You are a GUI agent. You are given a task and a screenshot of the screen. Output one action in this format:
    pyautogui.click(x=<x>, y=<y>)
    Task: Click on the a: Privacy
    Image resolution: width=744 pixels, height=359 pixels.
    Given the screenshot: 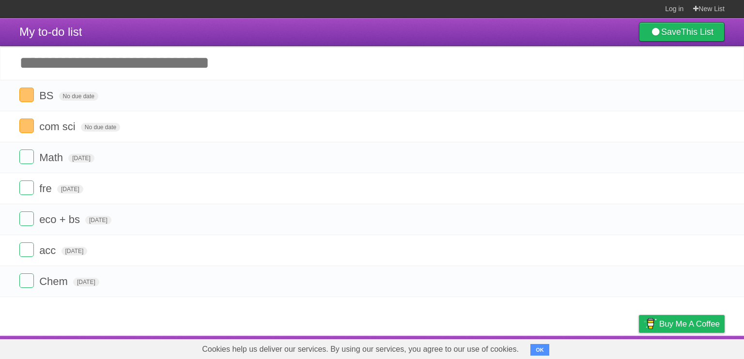 What is the action you would take?
    pyautogui.click(x=639, y=348)
    